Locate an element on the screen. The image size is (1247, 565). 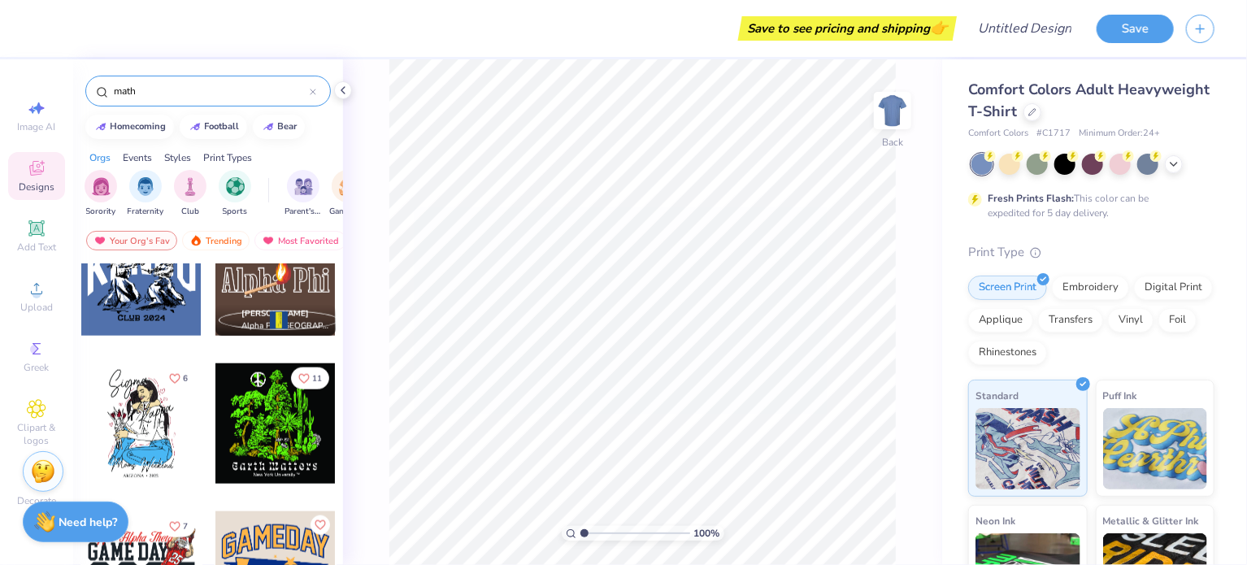
div: filter for Club is located at coordinates (190, 193).